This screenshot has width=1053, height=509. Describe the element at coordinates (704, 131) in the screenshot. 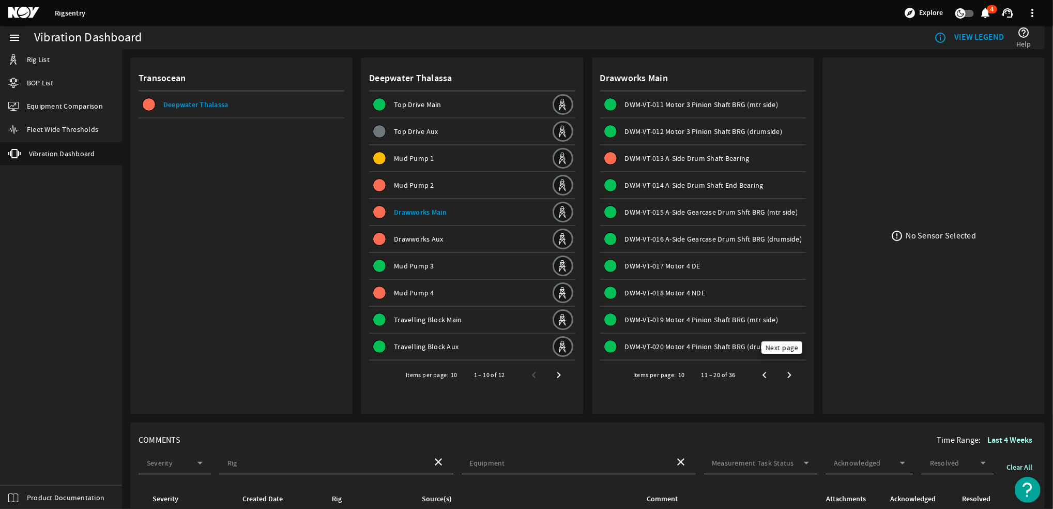

I see `span: DWM-VT-012 Motor 3 Pinion Shaft BRG (drumside)` at that location.